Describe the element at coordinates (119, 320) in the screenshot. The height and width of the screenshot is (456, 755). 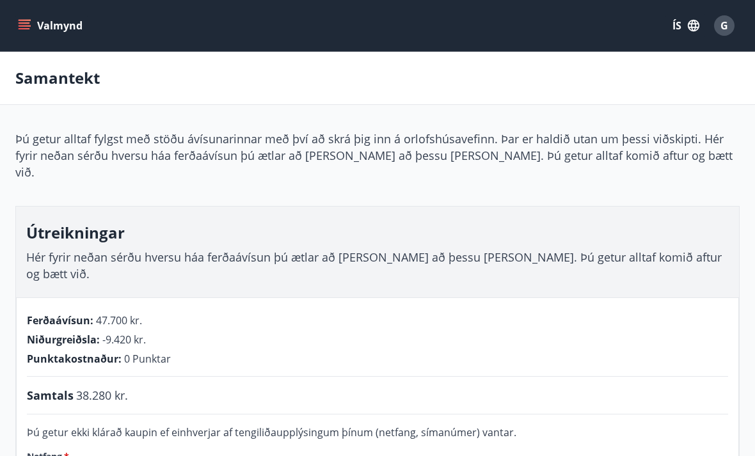
I see `span: 47.700 kr.` at that location.